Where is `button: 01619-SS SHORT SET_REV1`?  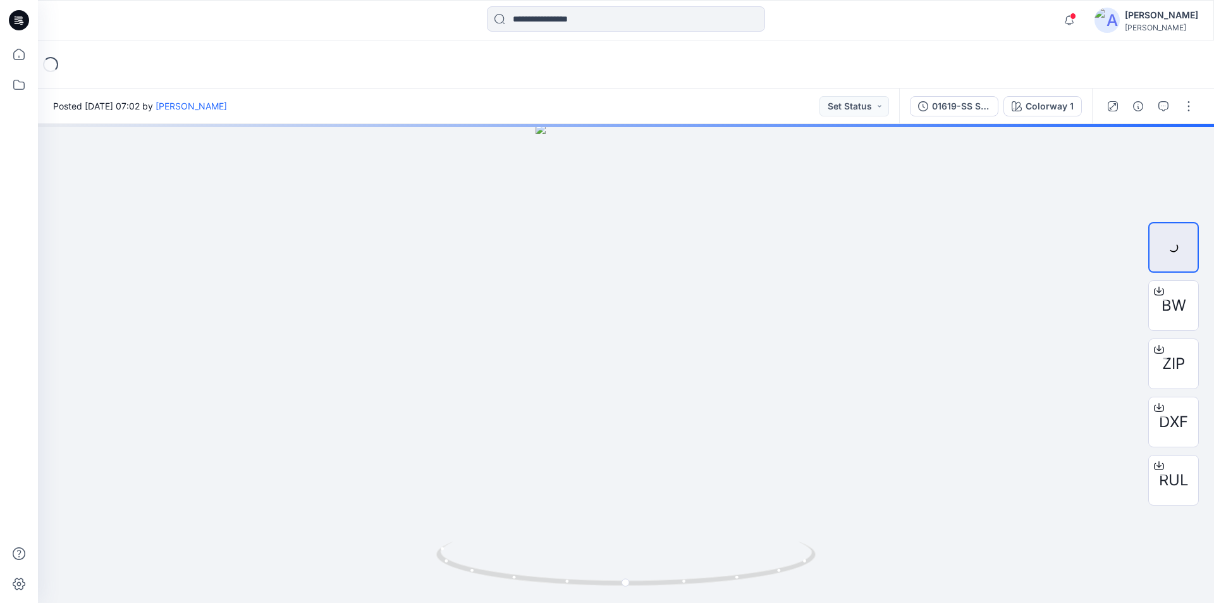 button: 01619-SS SHORT SET_REV1 is located at coordinates (954, 106).